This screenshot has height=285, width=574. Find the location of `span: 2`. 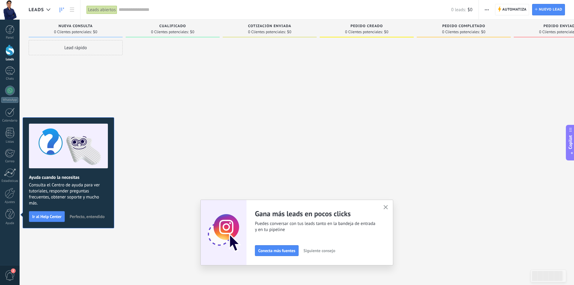

span: 2 is located at coordinates (13, 271).